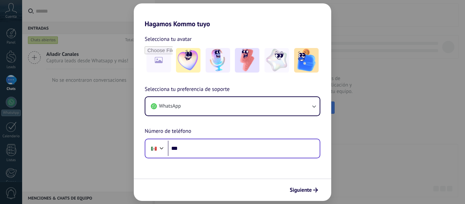 The height and width of the screenshot is (204, 465). I want to click on img: -1.jpeg, so click(188, 60).